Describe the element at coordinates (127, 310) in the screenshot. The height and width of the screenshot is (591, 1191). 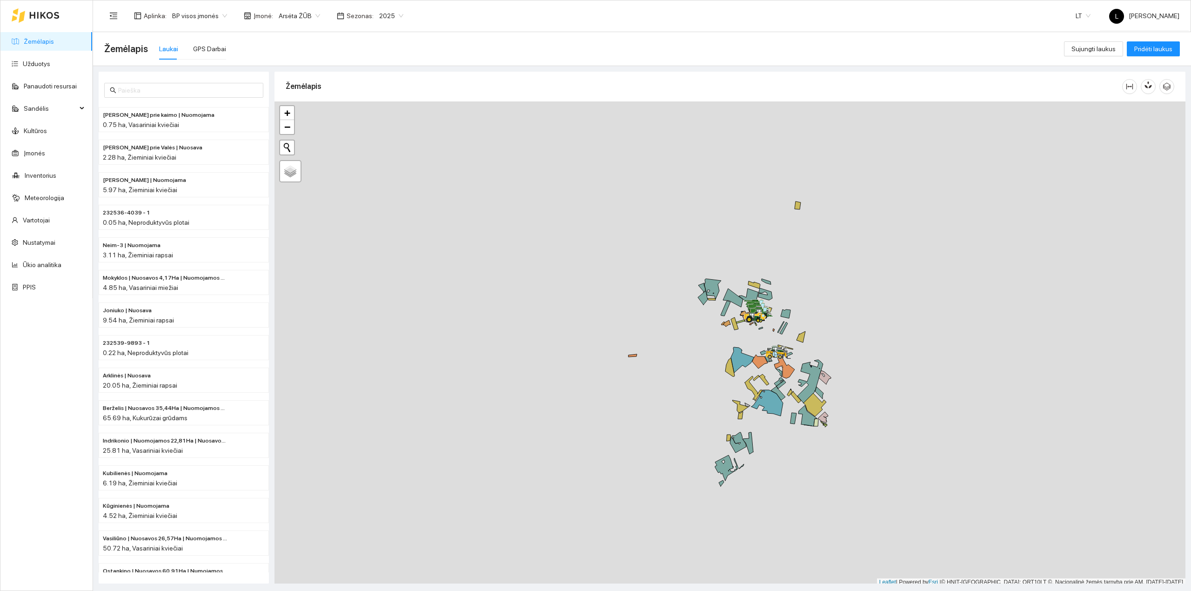
I see `span: Joniuko | Nuosava` at that location.